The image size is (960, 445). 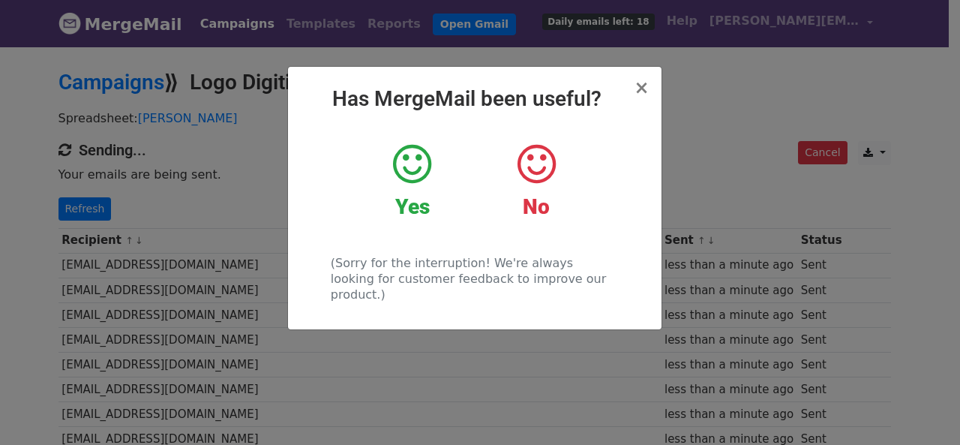 I want to click on p: (Sorry for the interruption! We're always looking for customer feedback to improve our product.), so click(x=474, y=278).